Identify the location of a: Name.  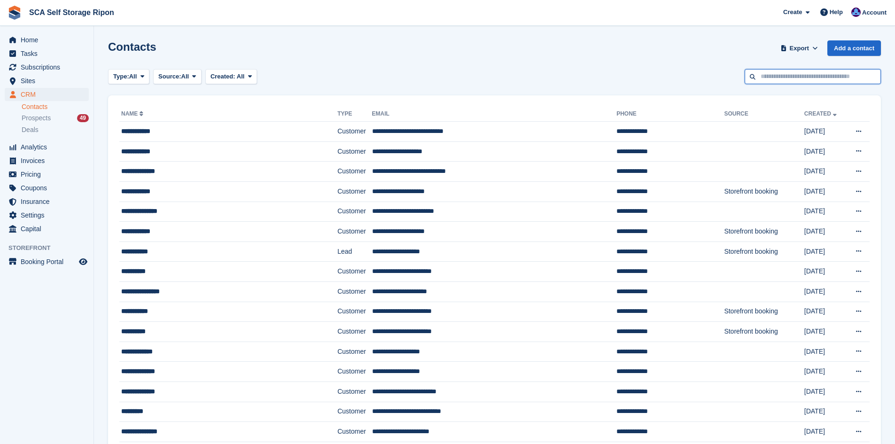
(133, 114).